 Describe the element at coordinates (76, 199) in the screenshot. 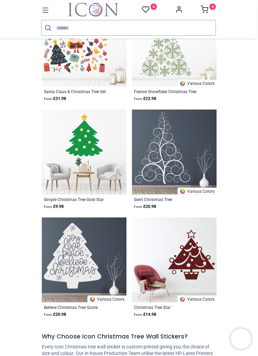

I see `a: Simple Christmas Tree Gold Star` at that location.